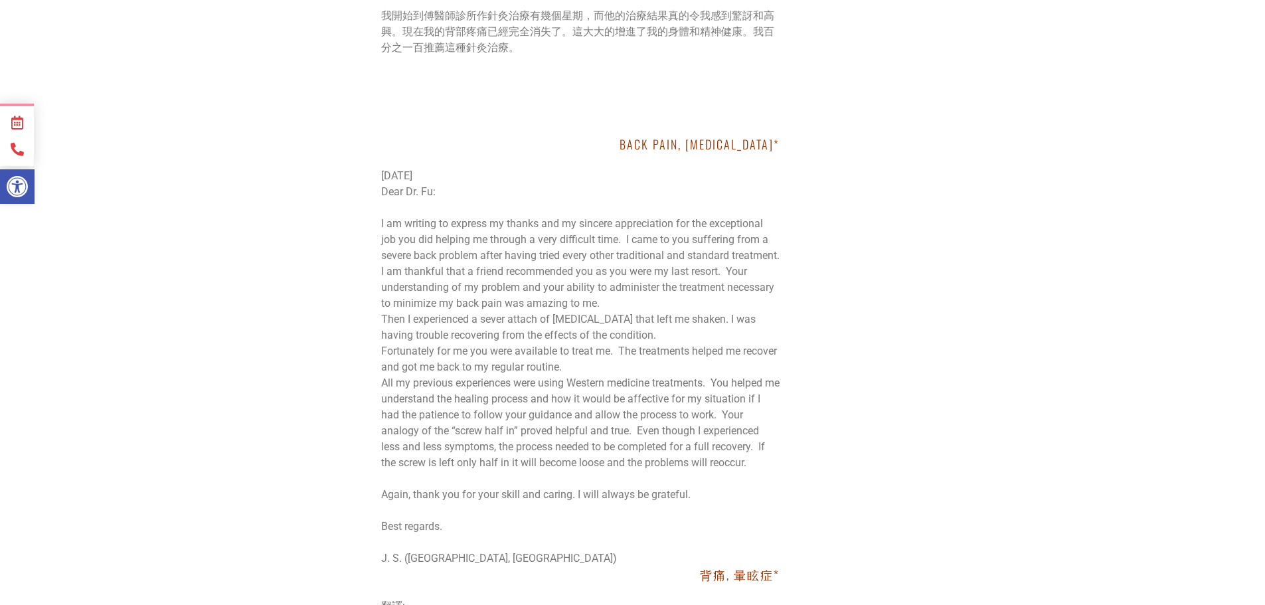  What do you see at coordinates (580, 423) in the screenshot?
I see `div: All my previous experiences were using Western medicine treatments. You helped me understand the ...` at bounding box center [580, 423].